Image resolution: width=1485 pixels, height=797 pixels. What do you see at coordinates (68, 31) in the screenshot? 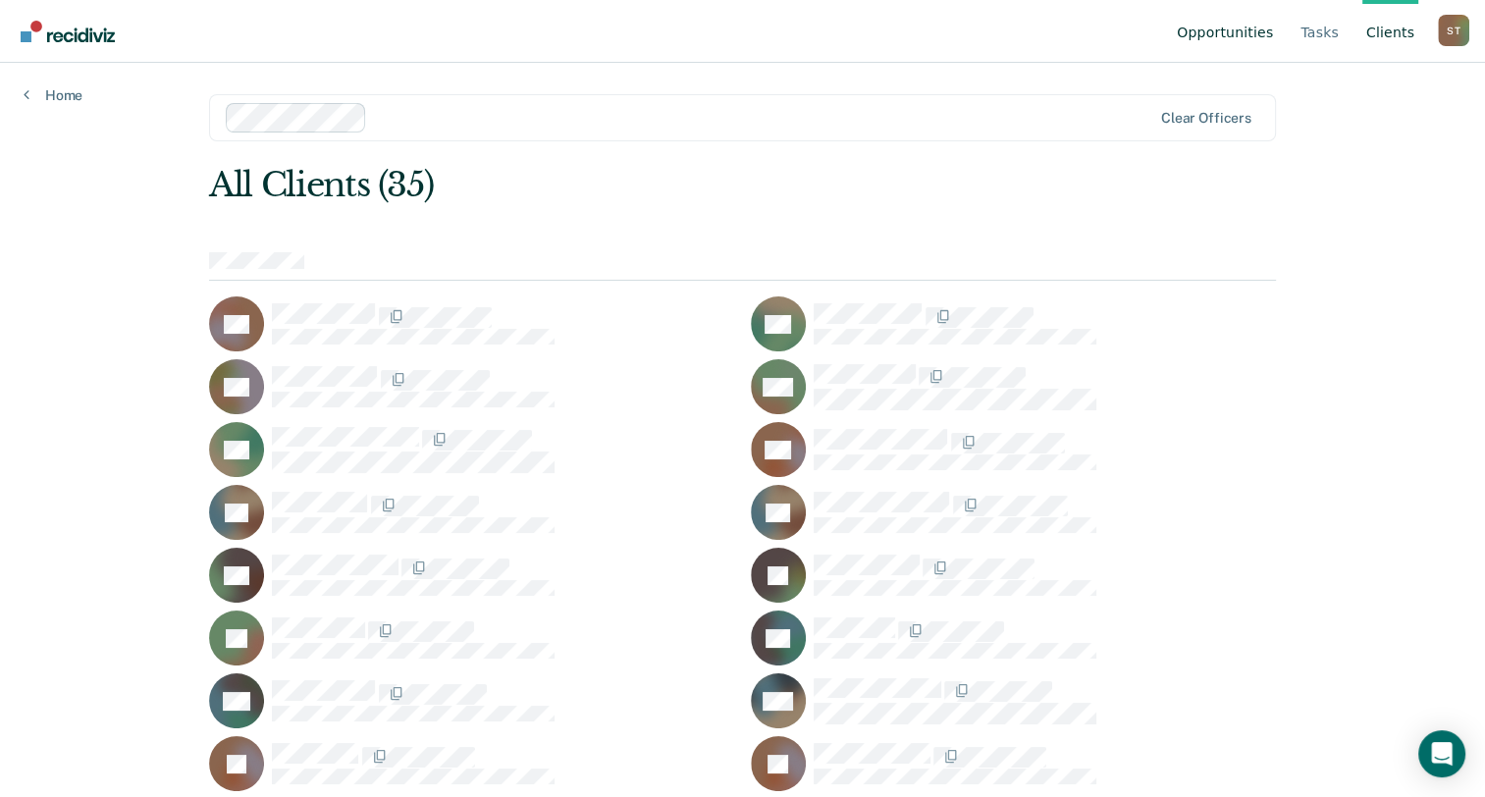
I see `img: Recidiviz` at bounding box center [68, 31].